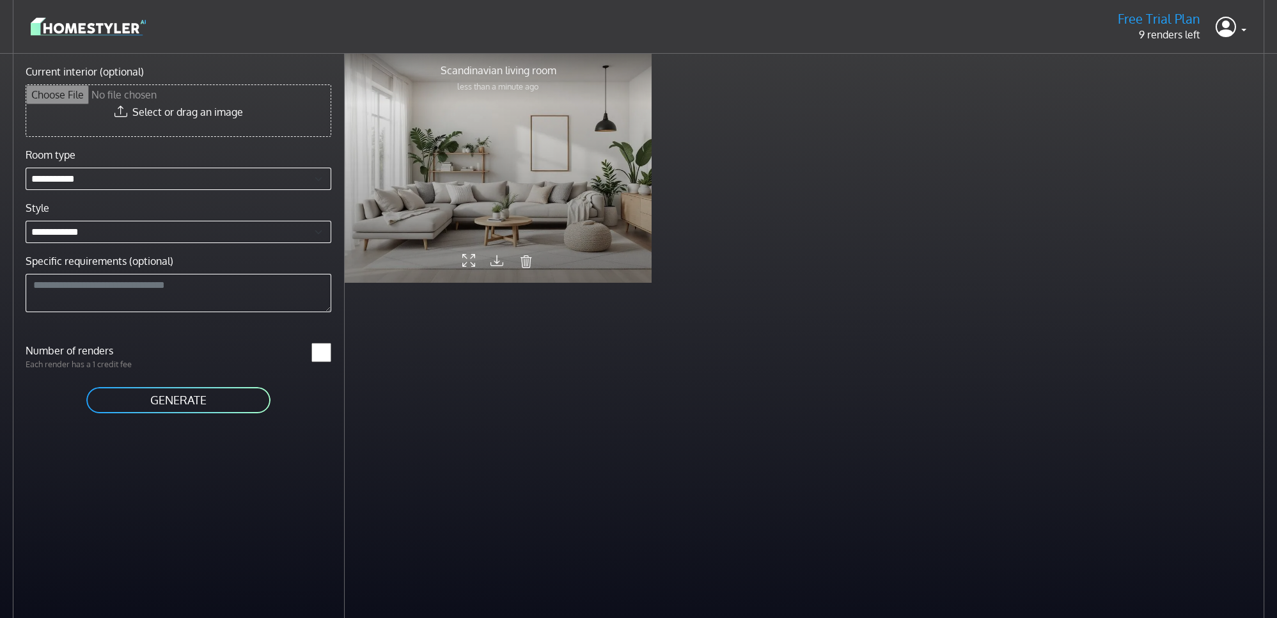 This screenshot has width=1277, height=618. Describe the element at coordinates (498, 70) in the screenshot. I see `p: Scandinavian living room` at that location.